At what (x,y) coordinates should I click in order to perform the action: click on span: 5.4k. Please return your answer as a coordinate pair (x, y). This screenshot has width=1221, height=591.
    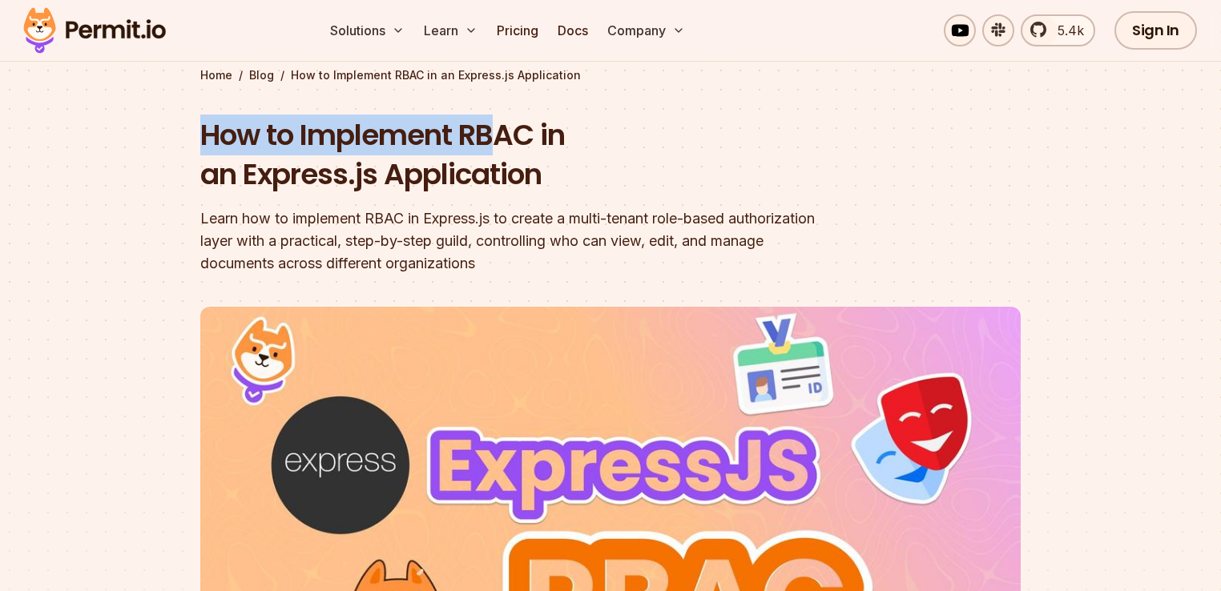
    Looking at the image, I should click on (1066, 30).